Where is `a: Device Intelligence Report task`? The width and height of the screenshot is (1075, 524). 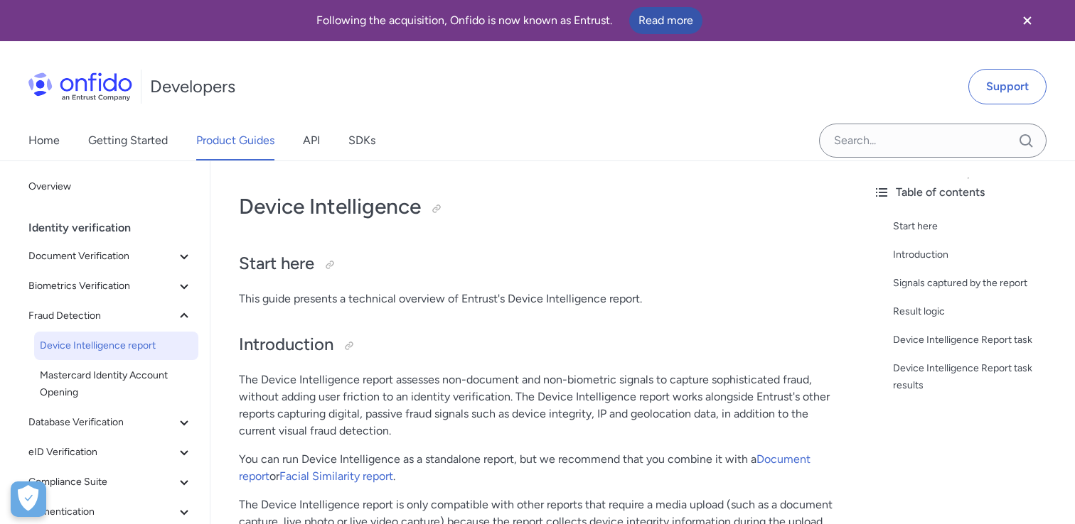 a: Device Intelligence Report task is located at coordinates (978, 340).